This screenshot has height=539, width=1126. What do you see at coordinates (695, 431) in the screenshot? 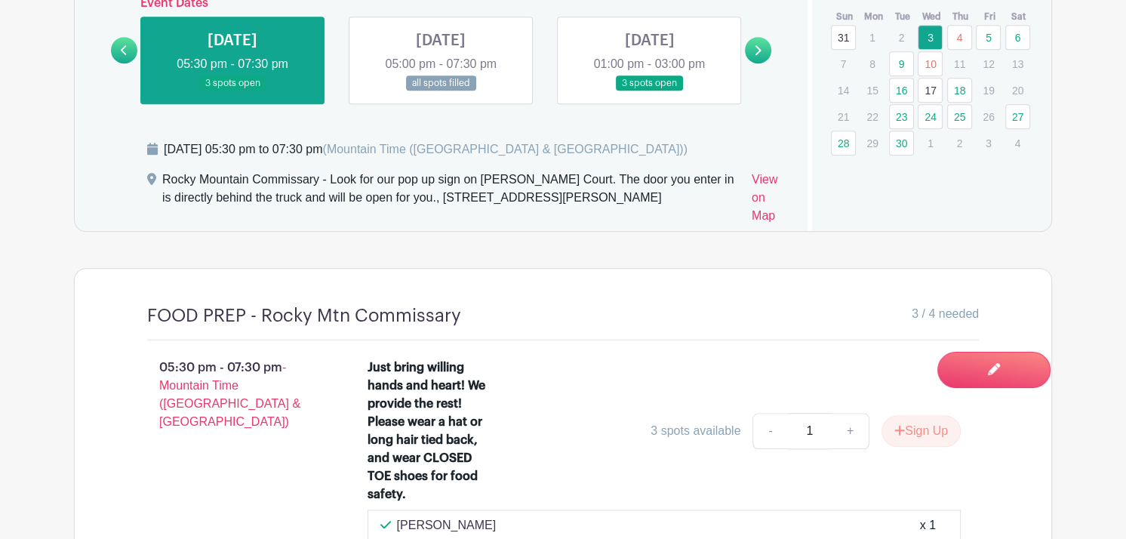
I see `div: 3 spots available` at bounding box center [695, 431].